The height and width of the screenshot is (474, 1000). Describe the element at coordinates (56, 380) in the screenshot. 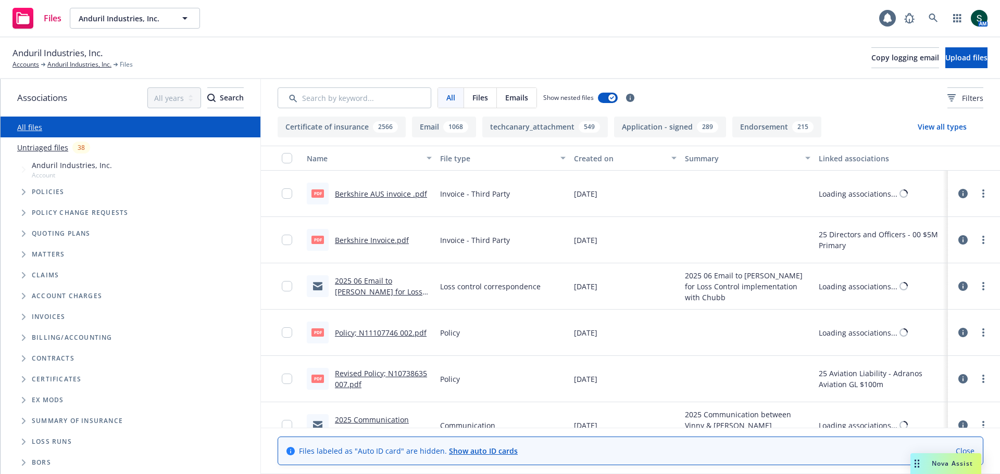

I see `span: Certificates` at that location.